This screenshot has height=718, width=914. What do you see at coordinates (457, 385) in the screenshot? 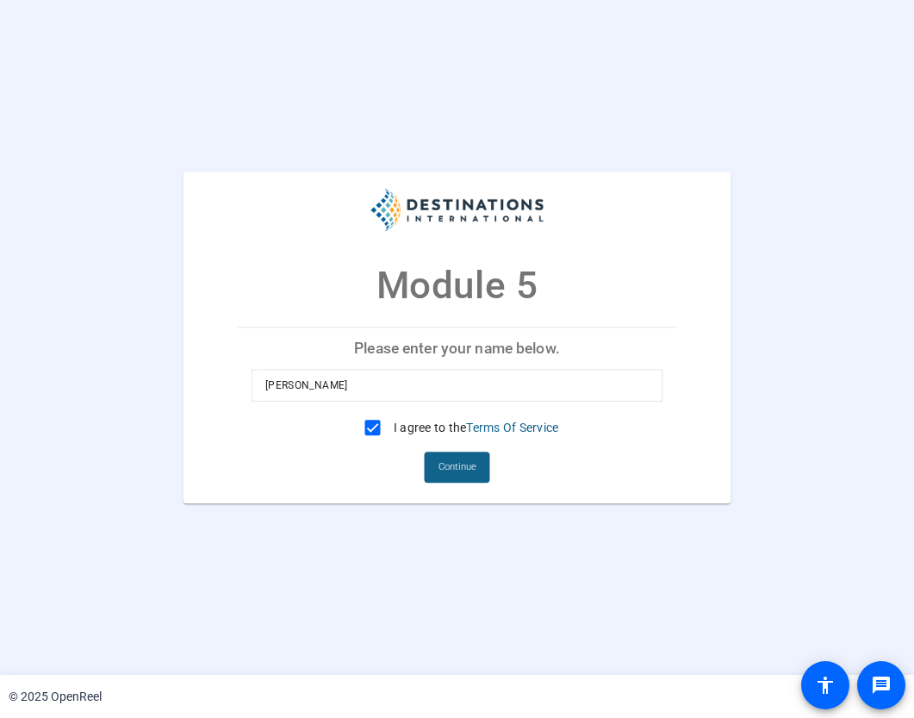
I see `input: Enter your name` at bounding box center [457, 385].